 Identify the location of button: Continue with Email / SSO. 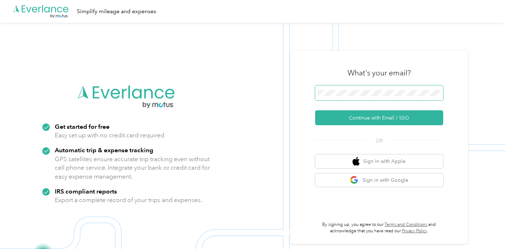
(380, 118).